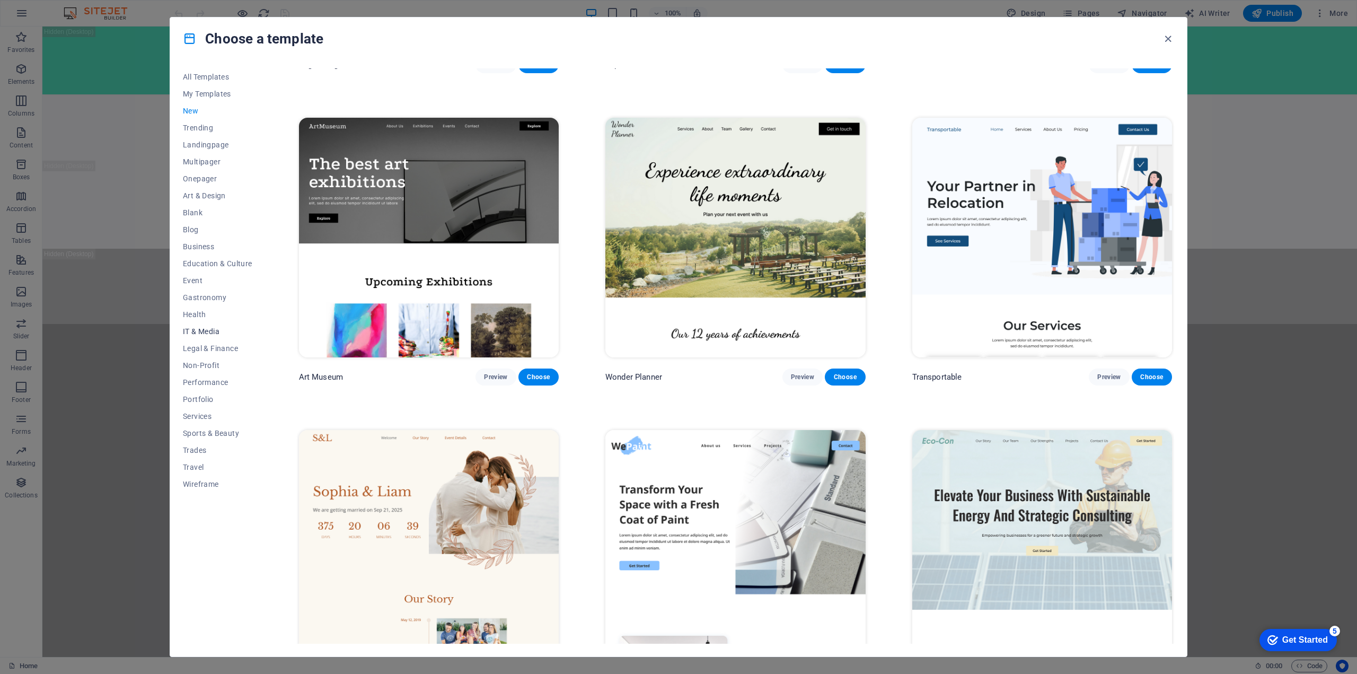 Image resolution: width=1357 pixels, height=674 pixels. I want to click on span: Multipager, so click(217, 162).